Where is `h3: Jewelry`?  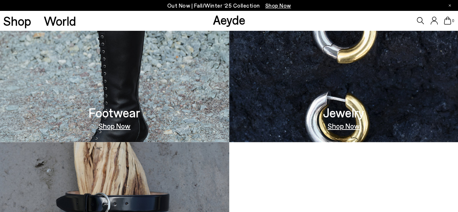 h3: Jewelry is located at coordinates (343, 112).